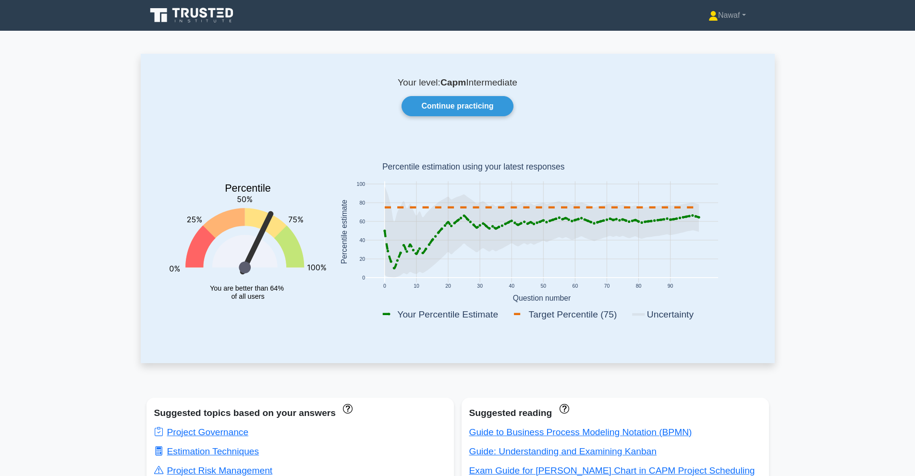  I want to click on a: Nawaf, so click(726, 15).